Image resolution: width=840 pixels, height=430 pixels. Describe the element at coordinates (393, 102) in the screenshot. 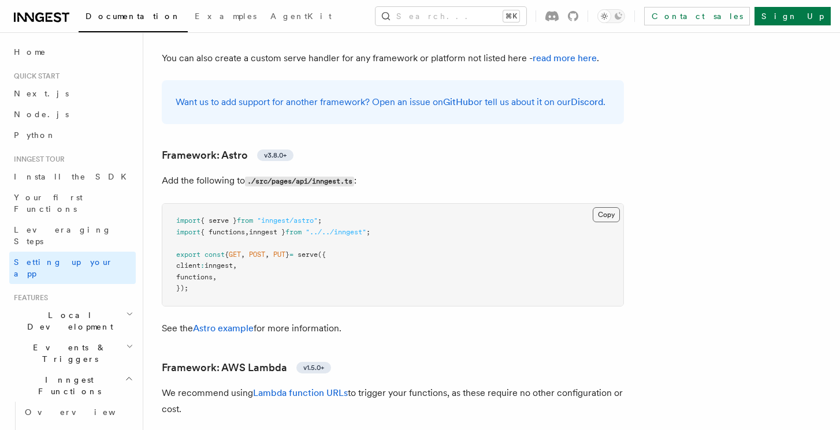

I see `p: Want us to add support for another framework? Open an issue on or tell us about it on our .` at that location.